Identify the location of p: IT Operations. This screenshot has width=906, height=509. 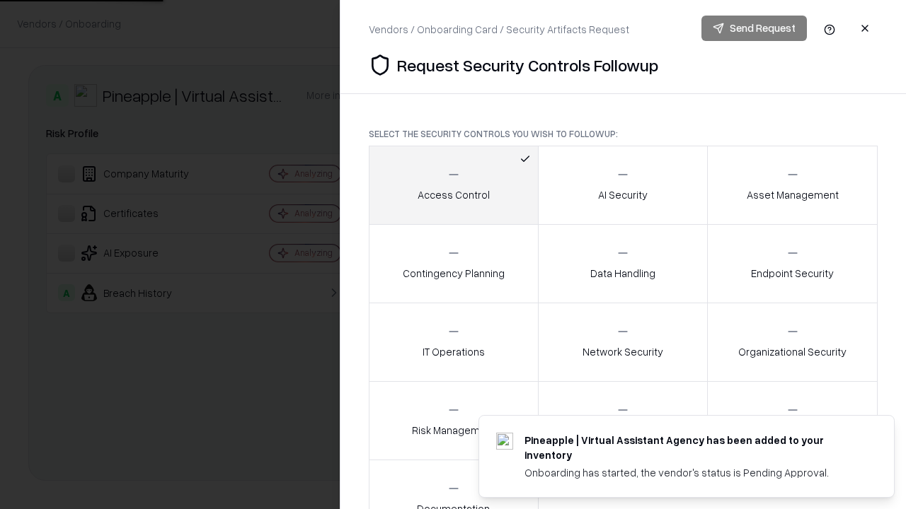
(453, 352).